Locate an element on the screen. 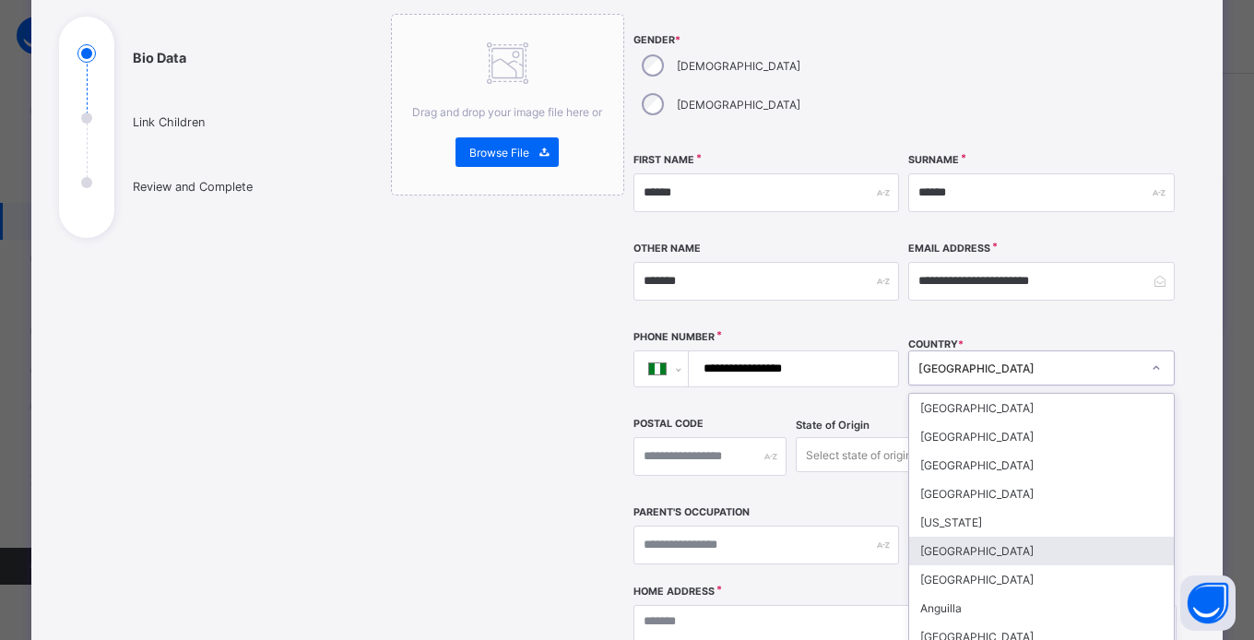  button: Open asap is located at coordinates (1208, 603).